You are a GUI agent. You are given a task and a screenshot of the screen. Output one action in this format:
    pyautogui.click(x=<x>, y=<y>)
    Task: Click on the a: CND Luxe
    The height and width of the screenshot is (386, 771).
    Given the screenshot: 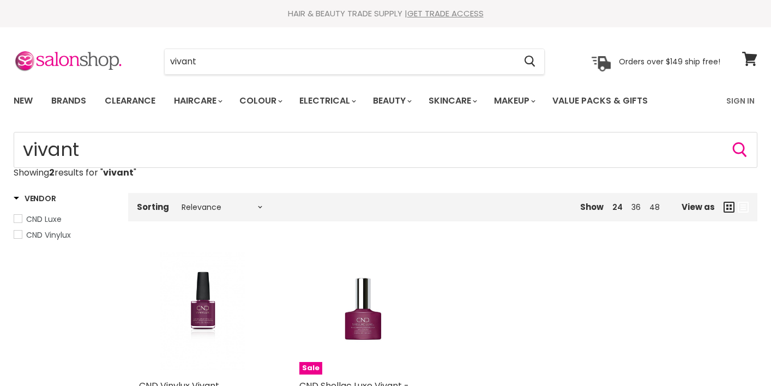 What is the action you would take?
    pyautogui.click(x=64, y=219)
    